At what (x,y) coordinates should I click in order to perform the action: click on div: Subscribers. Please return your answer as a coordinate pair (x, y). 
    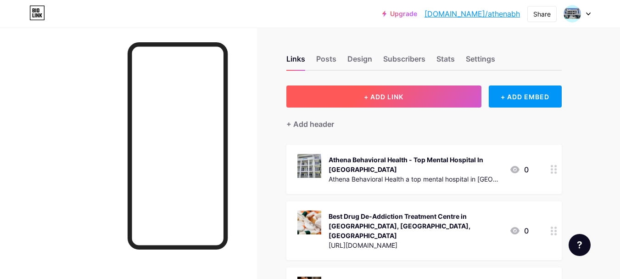
    Looking at the image, I should click on (404, 62).